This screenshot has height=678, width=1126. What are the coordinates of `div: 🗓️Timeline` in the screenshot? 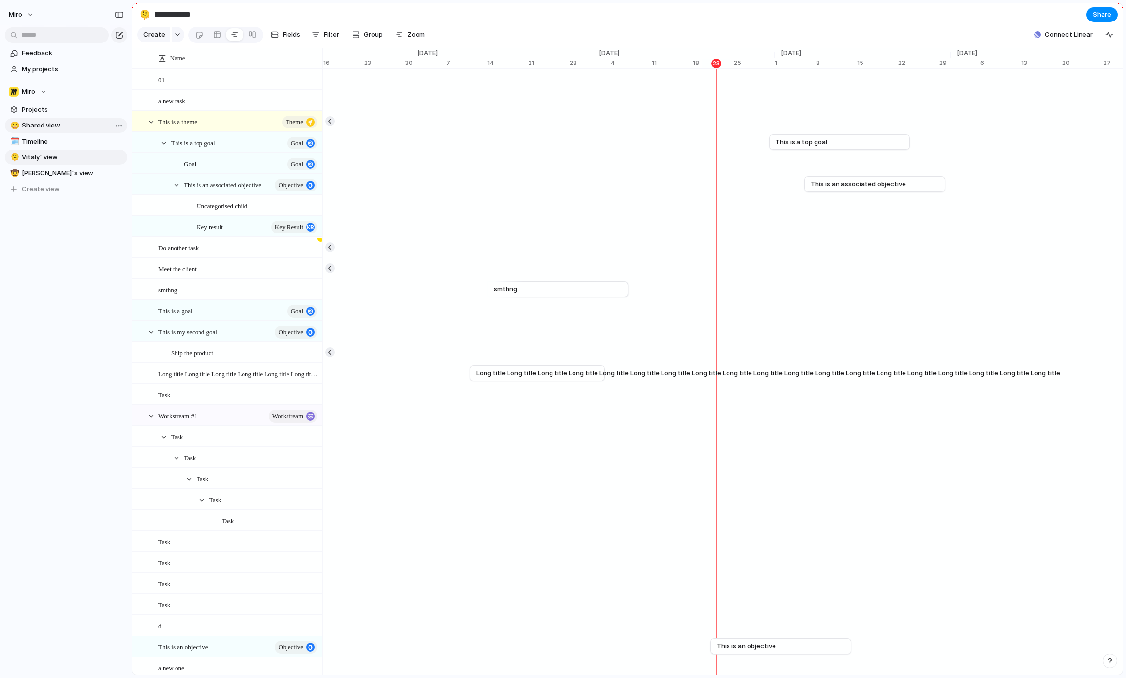 It's located at (66, 142).